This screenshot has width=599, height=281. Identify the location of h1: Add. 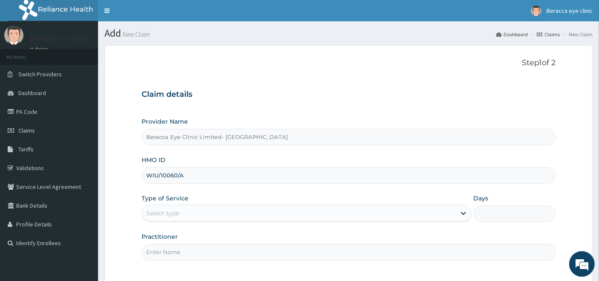
(348, 33).